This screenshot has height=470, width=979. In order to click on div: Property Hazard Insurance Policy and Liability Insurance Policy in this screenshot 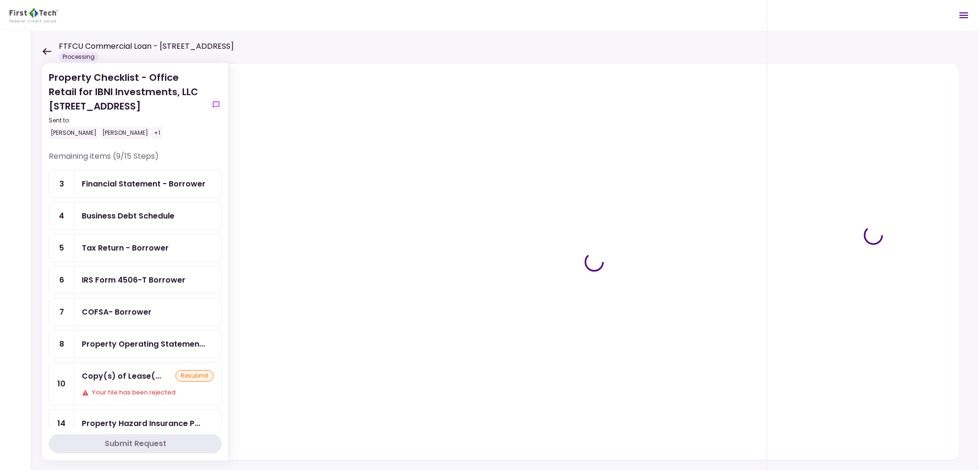, I will do `click(141, 423)`.